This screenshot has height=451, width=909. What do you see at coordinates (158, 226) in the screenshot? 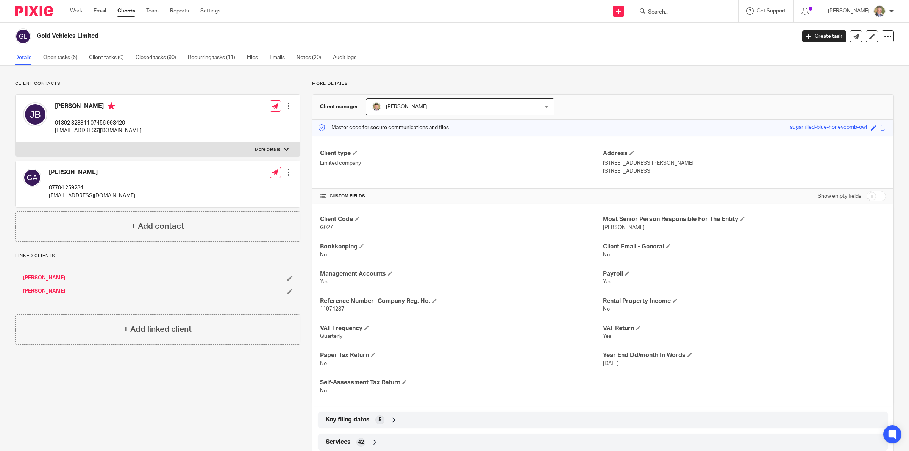
I see `h4: + Add contact` at bounding box center [158, 226].